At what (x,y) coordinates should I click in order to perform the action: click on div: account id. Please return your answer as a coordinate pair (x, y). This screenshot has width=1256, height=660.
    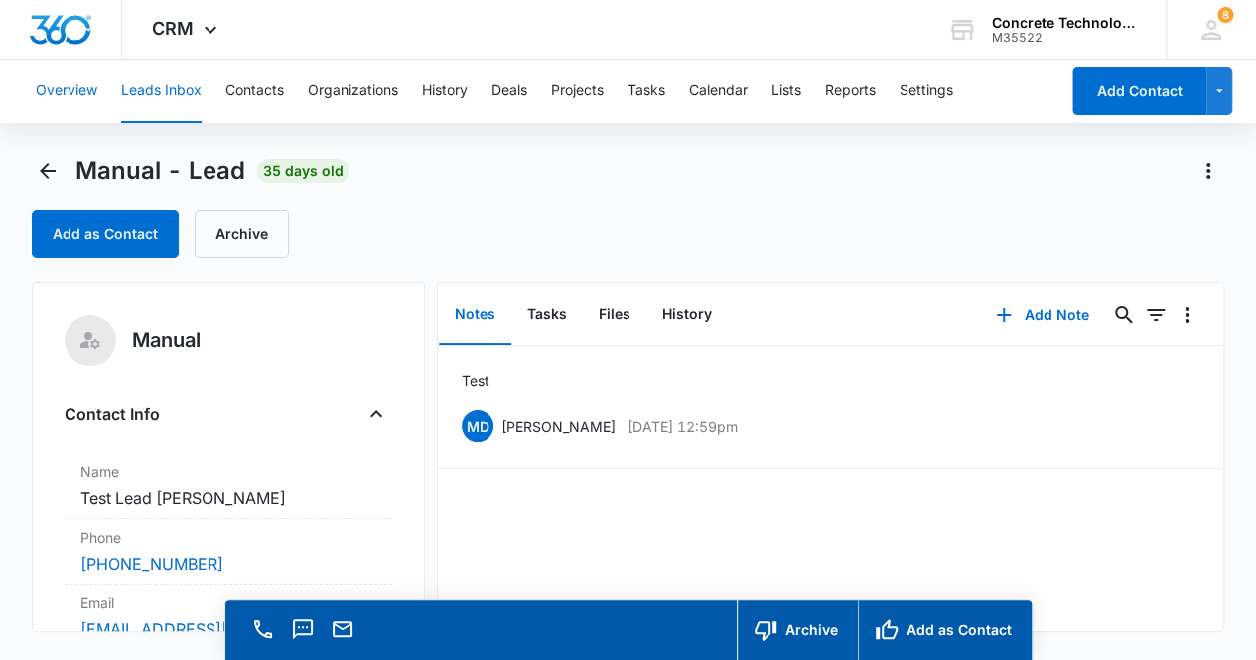
    Looking at the image, I should click on (1064, 38).